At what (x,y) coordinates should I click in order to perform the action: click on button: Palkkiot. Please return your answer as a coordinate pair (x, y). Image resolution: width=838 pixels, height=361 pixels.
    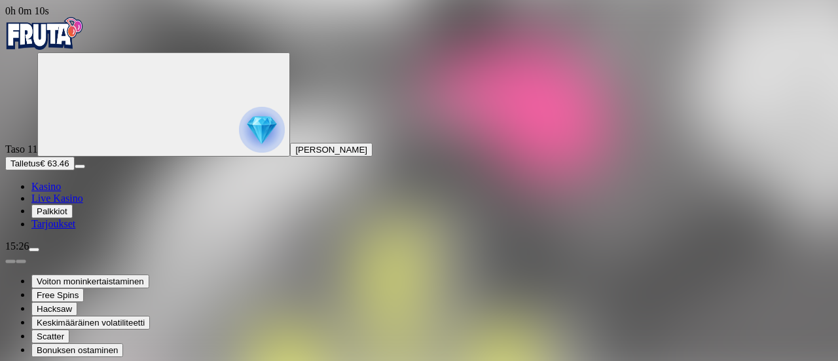
    Looking at the image, I should click on (52, 211).